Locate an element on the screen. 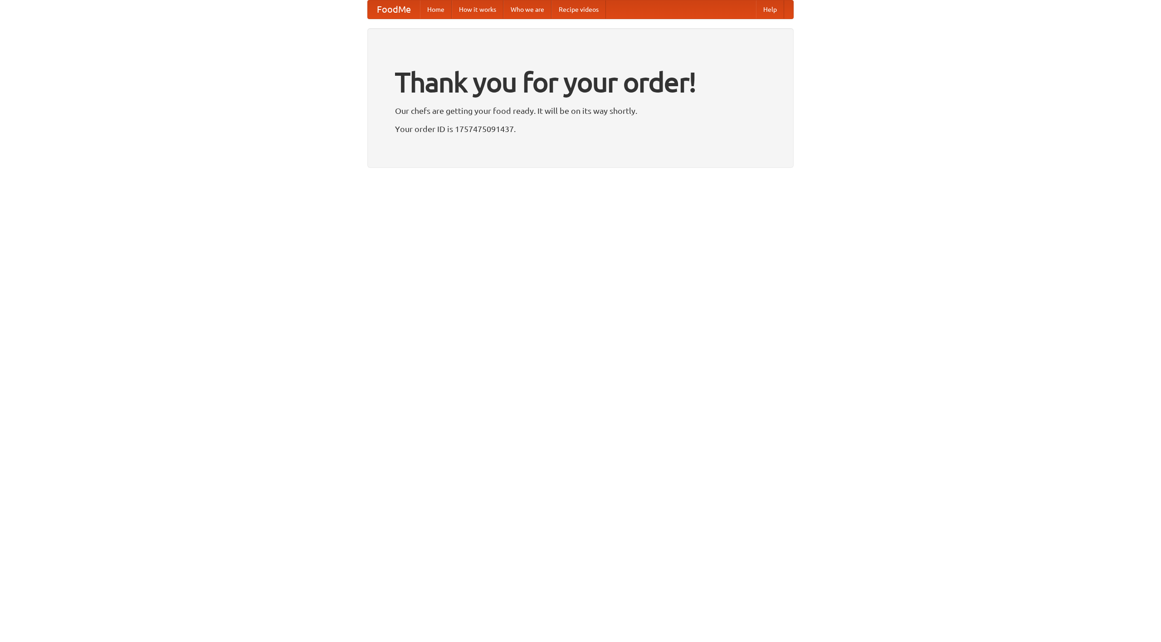 This screenshot has width=1161, height=642. h1: Thank you for your order! is located at coordinates (580, 82).